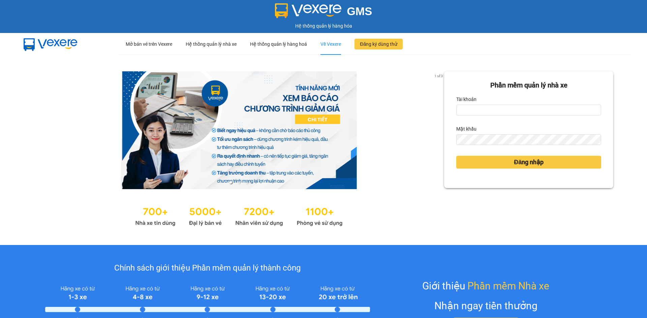  I want to click on button: Đăng nhập, so click(529, 162).